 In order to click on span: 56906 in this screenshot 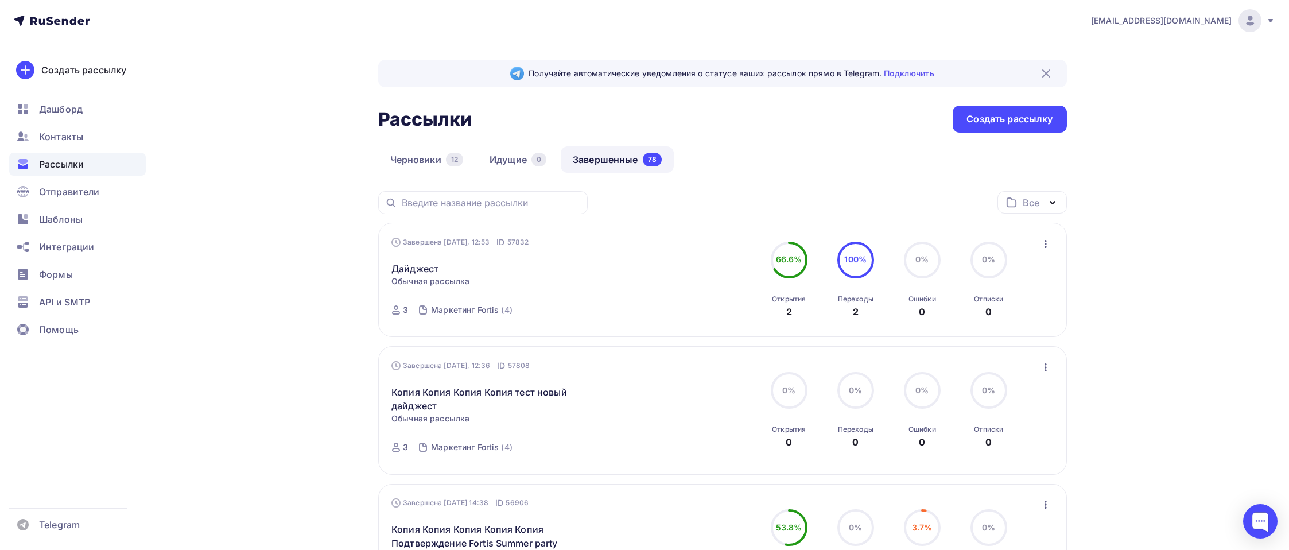, I will do `click(517, 503)`.